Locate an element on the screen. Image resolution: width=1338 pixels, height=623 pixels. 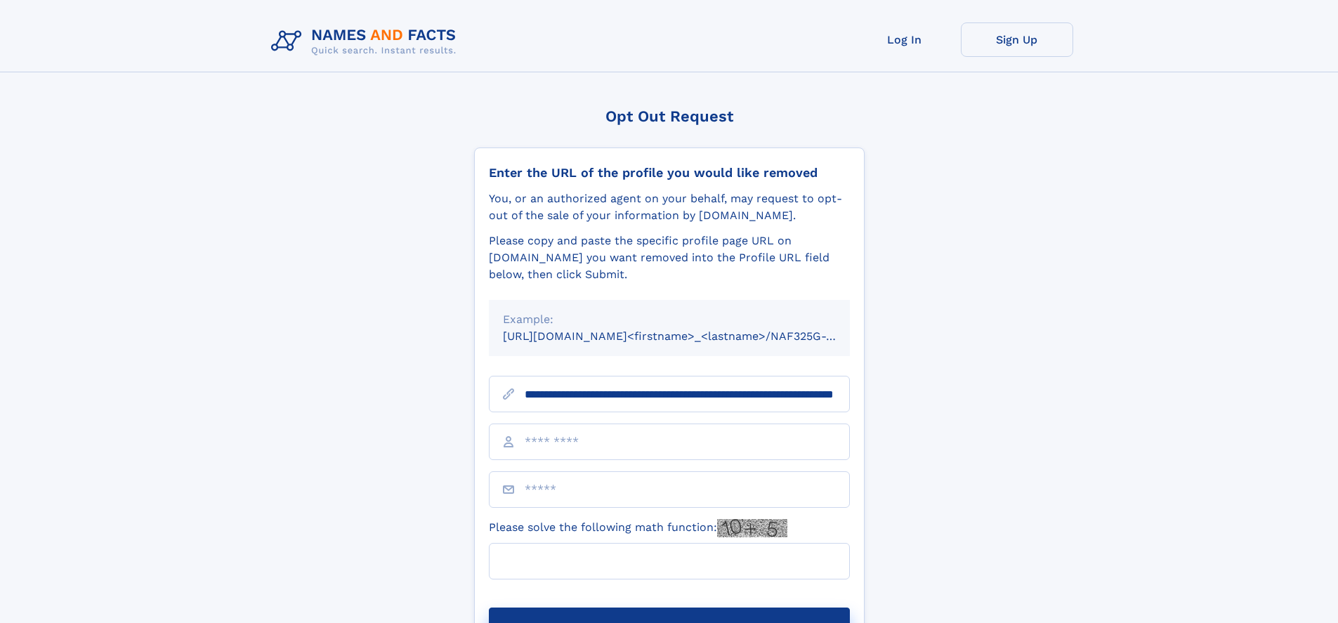
div: Enter the URL of the profile you would like removed is located at coordinates (670, 173).